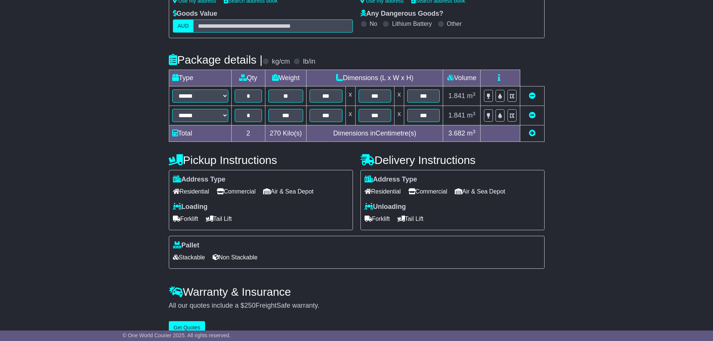  What do you see at coordinates (216, 60) in the screenshot?
I see `h4: Package details |` at bounding box center [216, 60].